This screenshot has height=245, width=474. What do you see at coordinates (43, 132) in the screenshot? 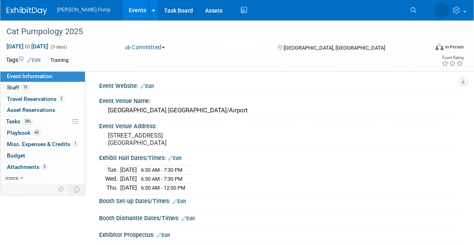
I see `a: Playbook60` at bounding box center [43, 132].